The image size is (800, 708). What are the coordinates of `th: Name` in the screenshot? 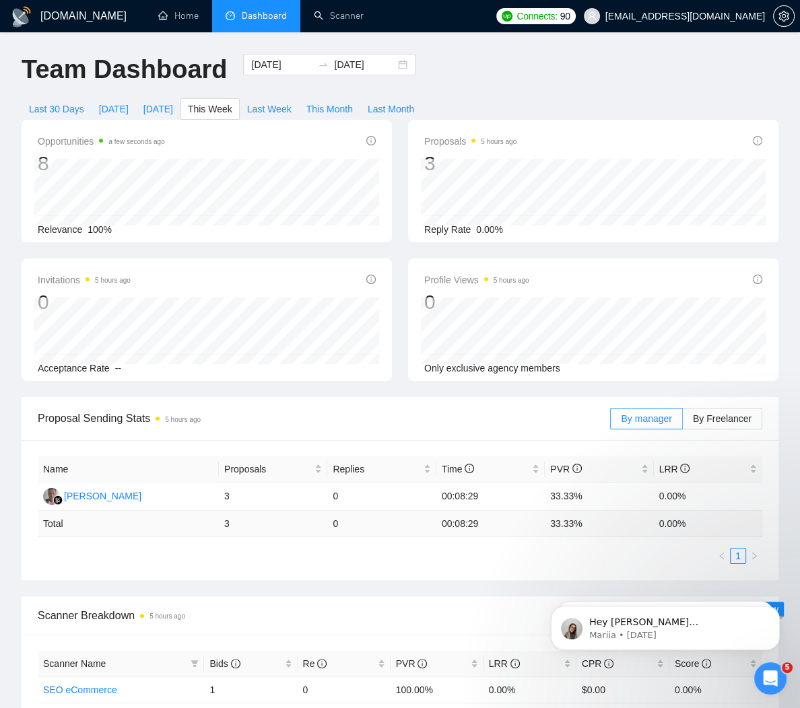 It's located at (128, 469).